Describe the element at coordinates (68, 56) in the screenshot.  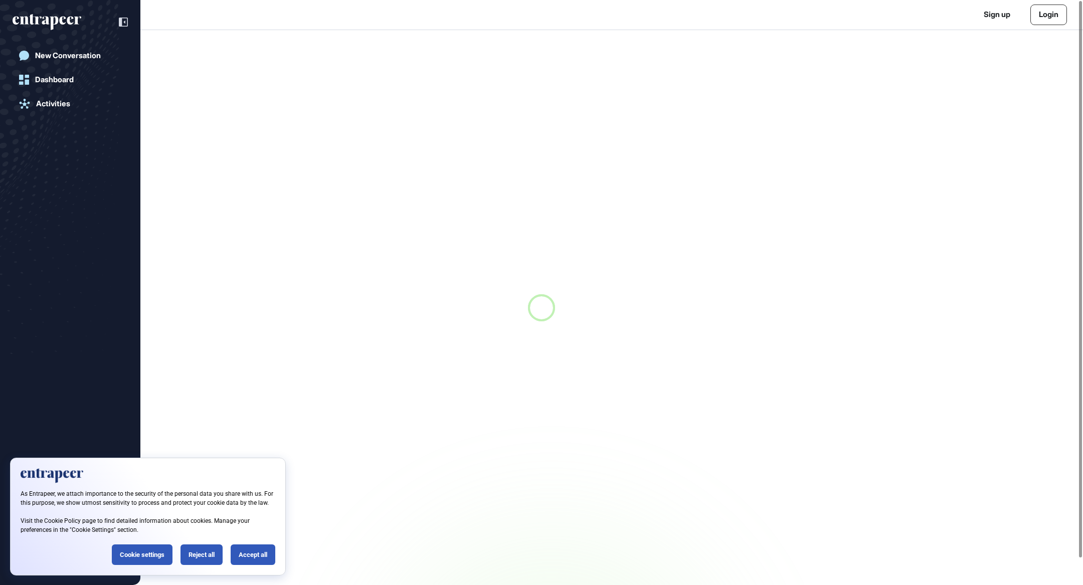
I see `div: New Conversation` at that location.